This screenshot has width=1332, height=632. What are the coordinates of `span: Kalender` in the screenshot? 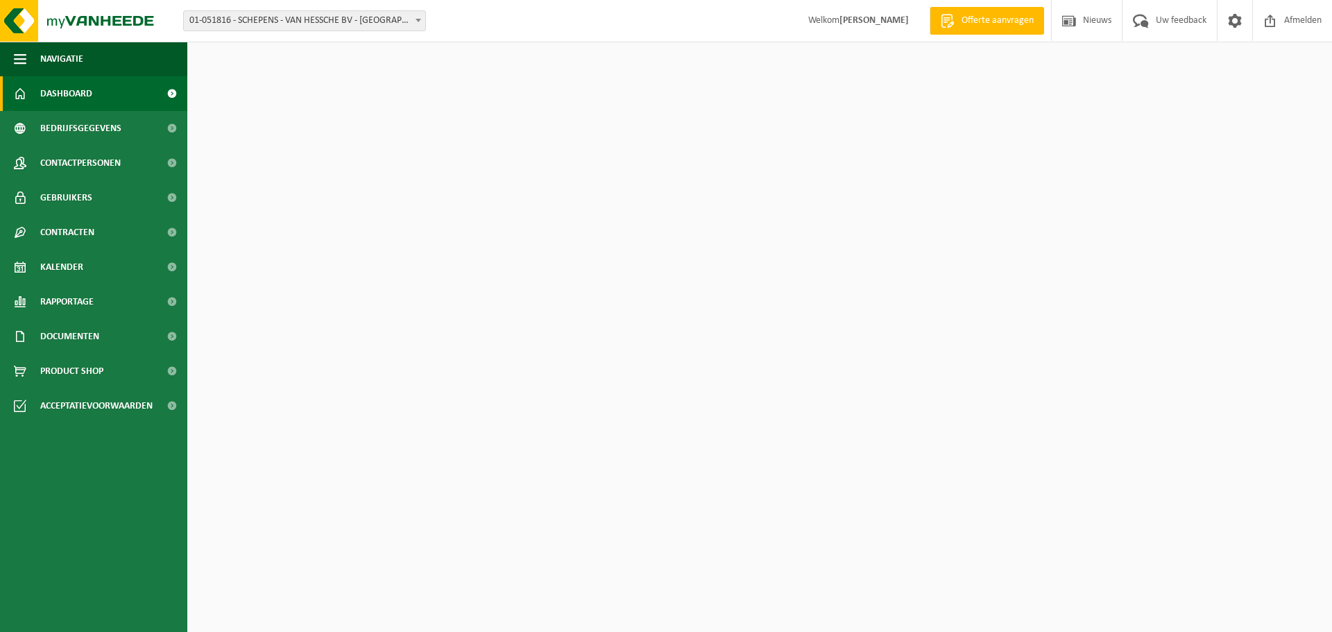 It's located at (62, 267).